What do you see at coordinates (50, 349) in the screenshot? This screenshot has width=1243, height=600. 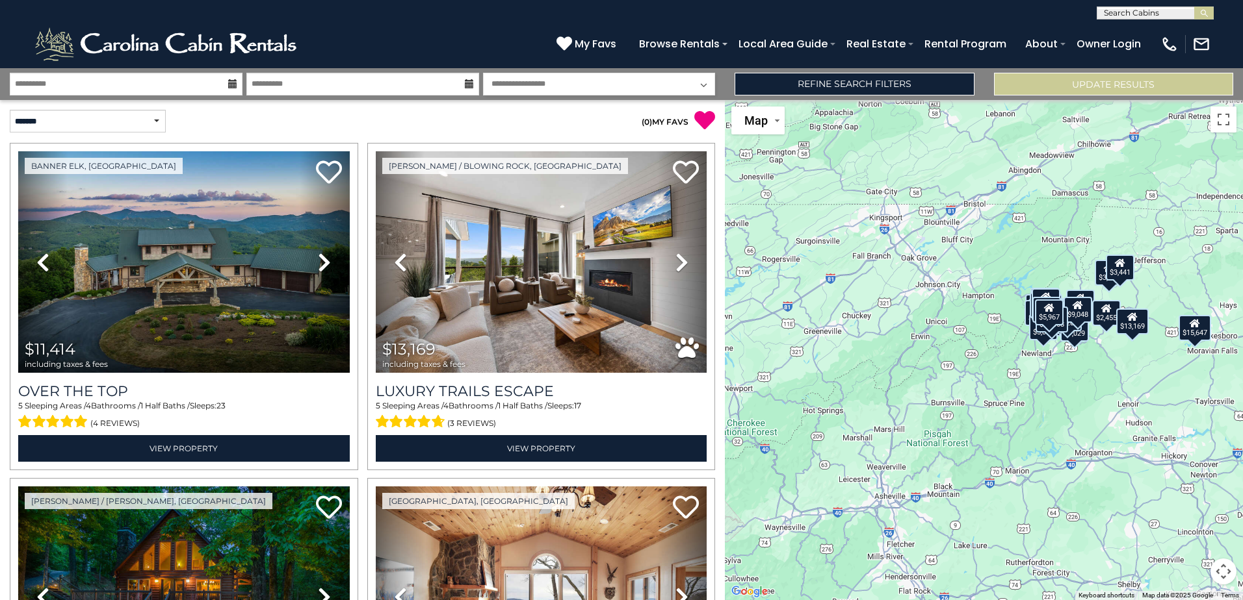 I see `span: $11,414` at bounding box center [50, 349].